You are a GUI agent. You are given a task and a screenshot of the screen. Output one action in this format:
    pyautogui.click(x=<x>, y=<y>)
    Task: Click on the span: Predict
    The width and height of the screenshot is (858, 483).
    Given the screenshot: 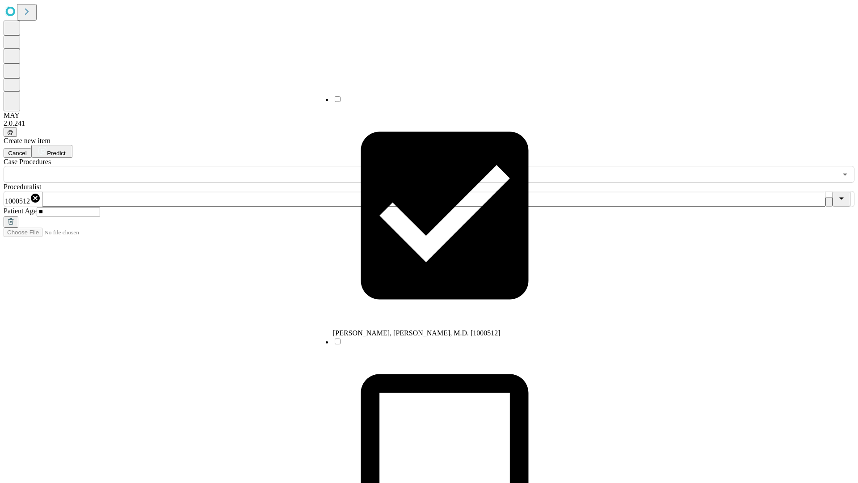 What is the action you would take?
    pyautogui.click(x=56, y=153)
    